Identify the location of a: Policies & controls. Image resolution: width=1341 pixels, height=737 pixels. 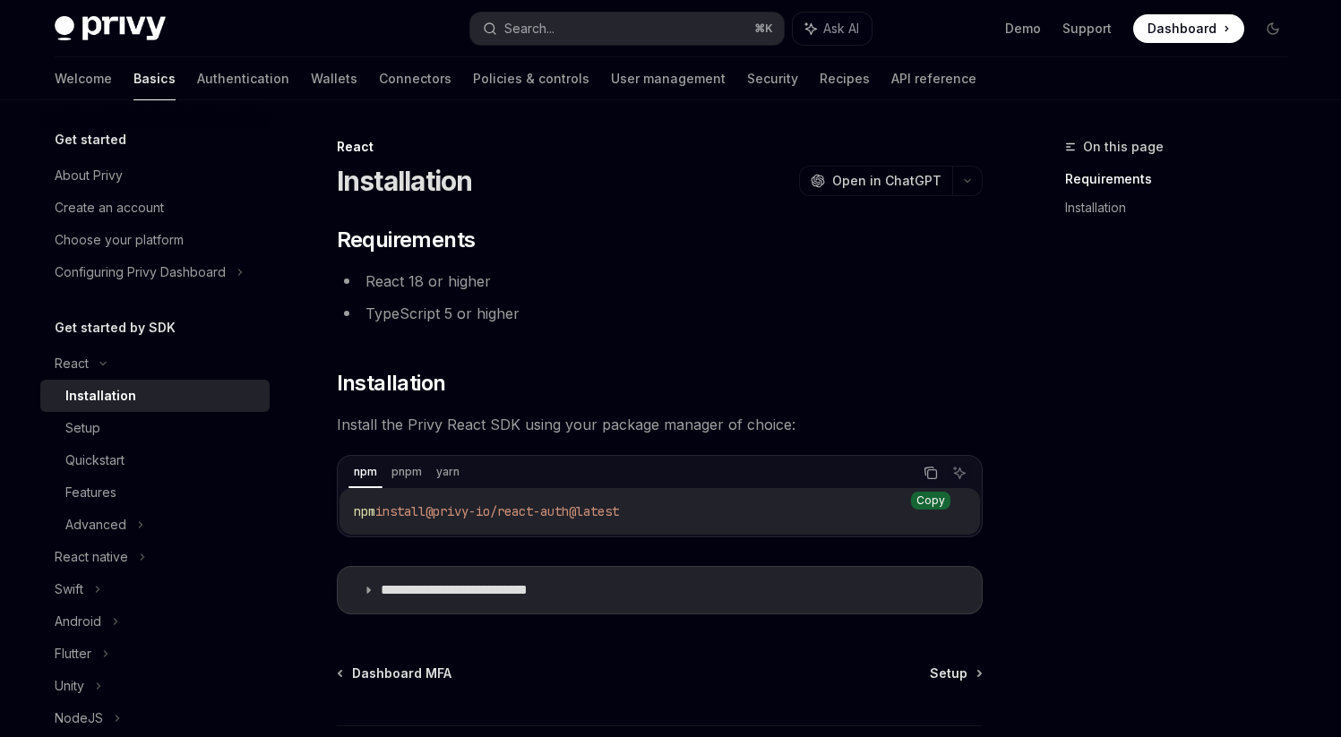
(531, 79).